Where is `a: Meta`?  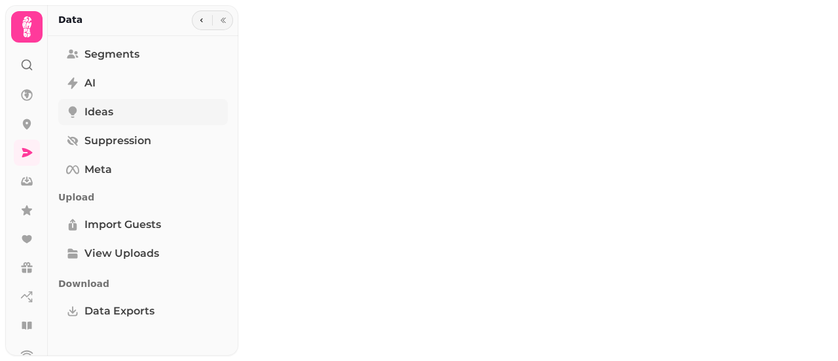
a: Meta is located at coordinates (143, 169).